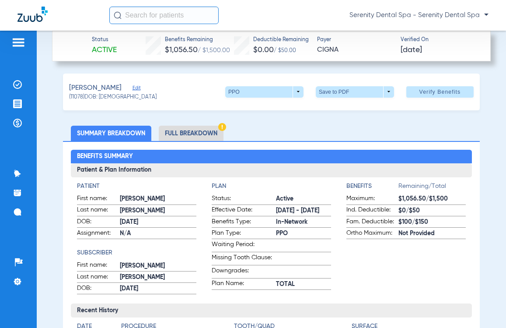  I want to click on span: Effective Date:, so click(244, 210).